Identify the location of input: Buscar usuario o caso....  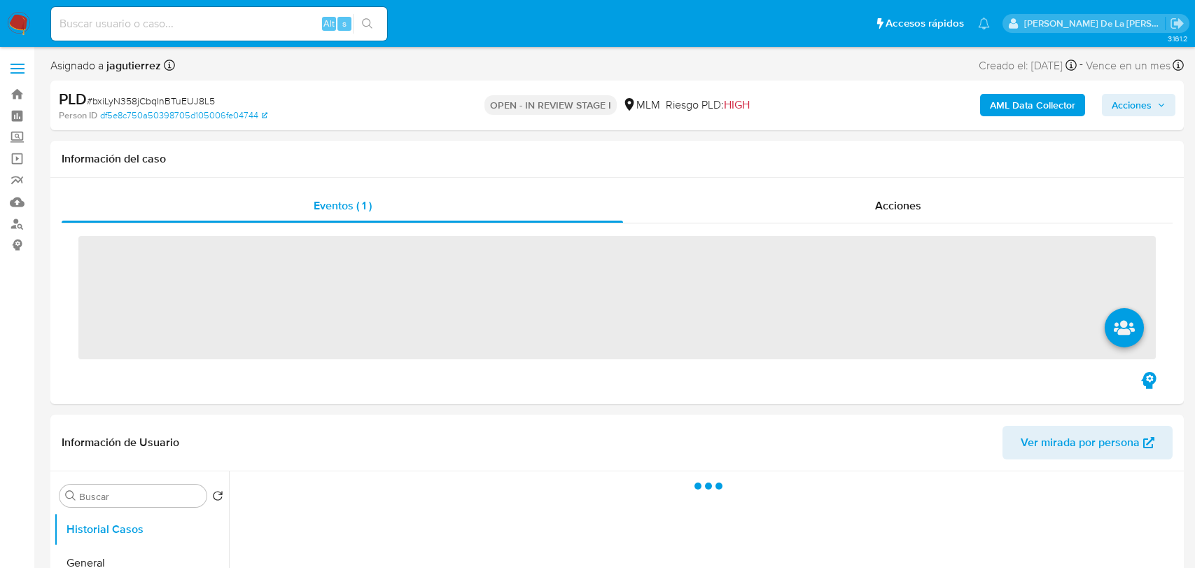
(219, 24).